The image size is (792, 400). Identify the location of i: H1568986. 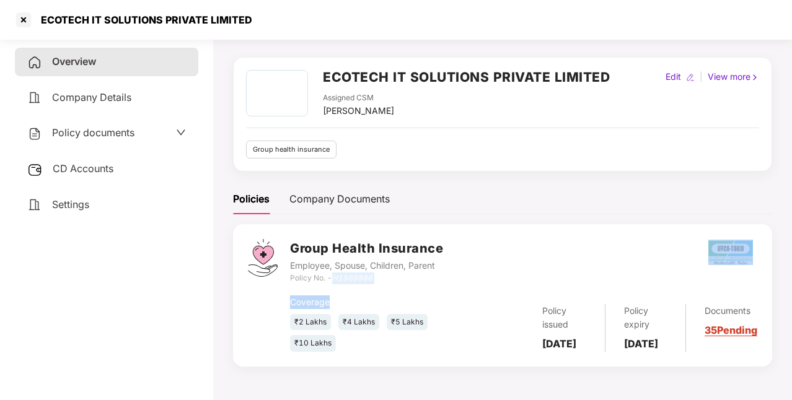
(352, 278).